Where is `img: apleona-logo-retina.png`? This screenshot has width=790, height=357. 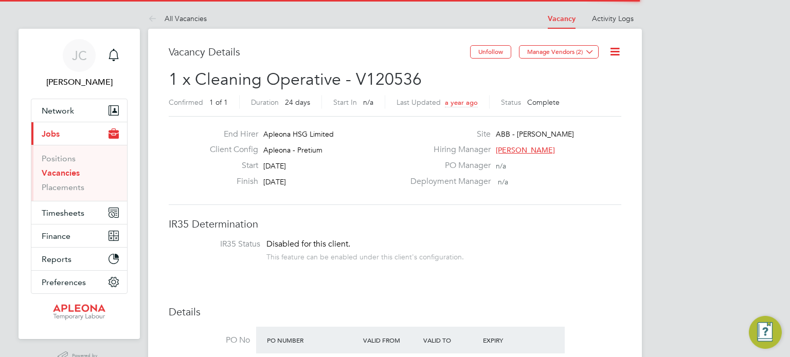
img: apleona-logo-retina.png is located at coordinates (79, 313).